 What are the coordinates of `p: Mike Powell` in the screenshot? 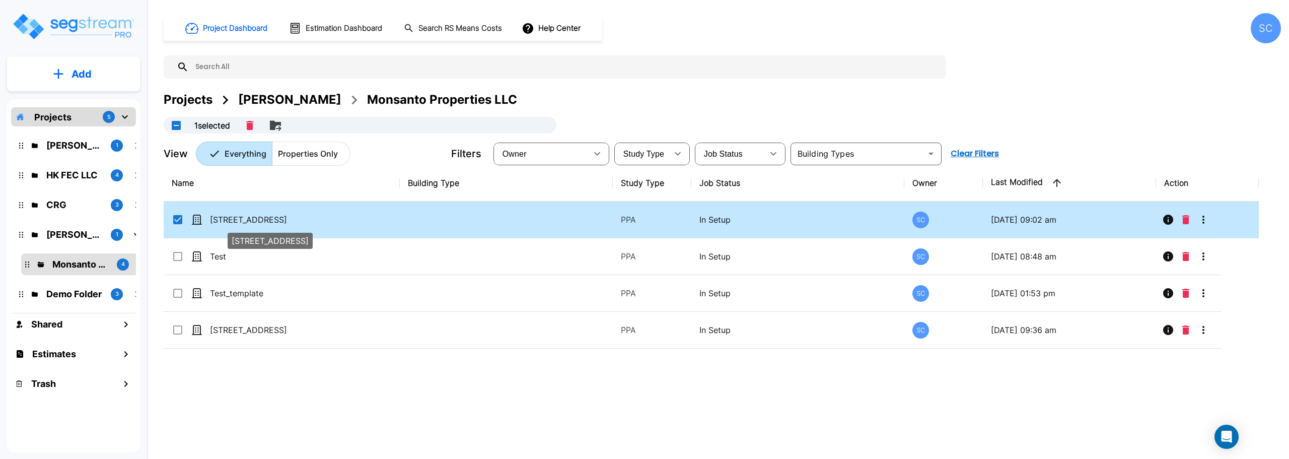 It's located at (74, 145).